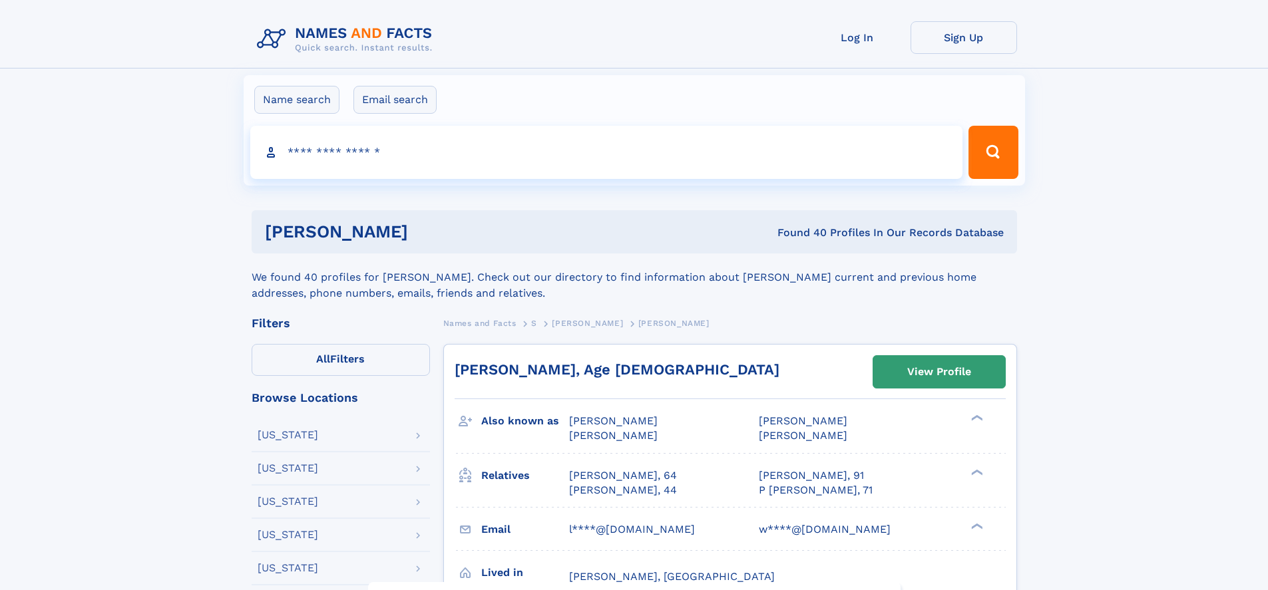 Image resolution: width=1268 pixels, height=590 pixels. I want to click on img: Logo Names and Facts, so click(347, 39).